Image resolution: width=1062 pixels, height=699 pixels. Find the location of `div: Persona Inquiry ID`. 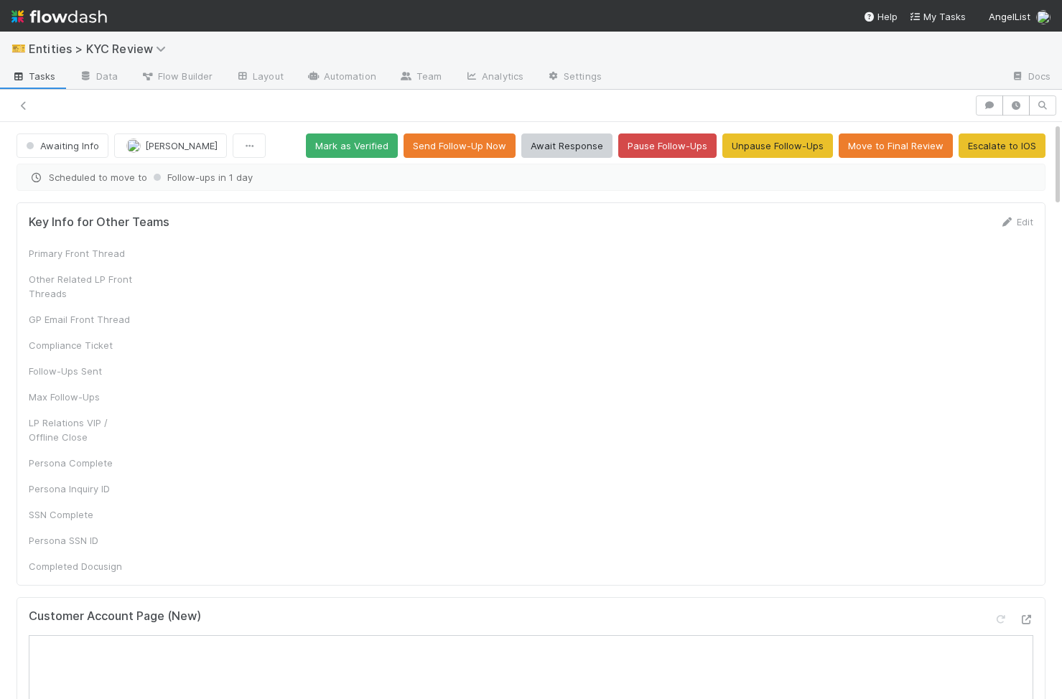

div: Persona Inquiry ID is located at coordinates (83, 489).